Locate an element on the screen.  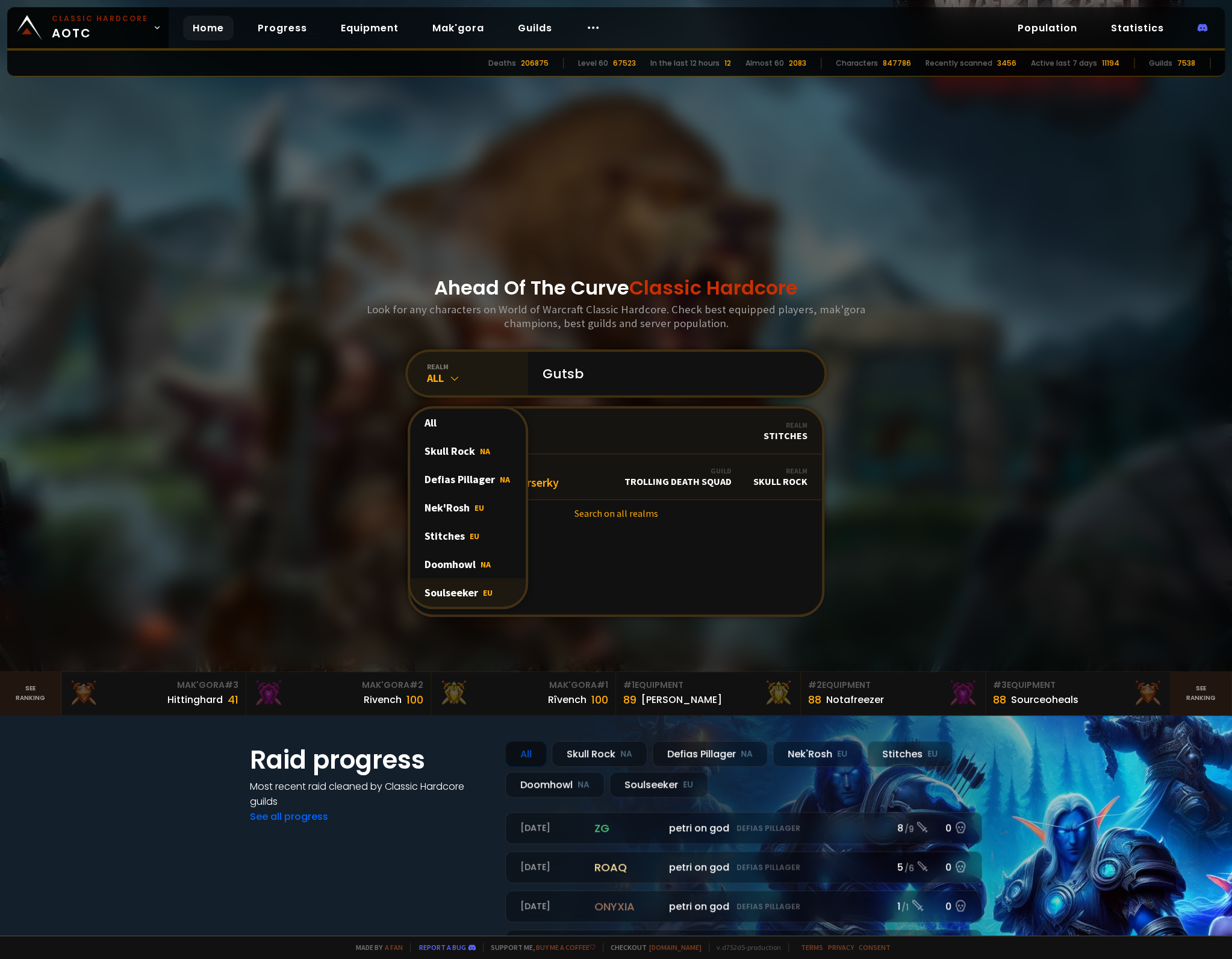
a: Level60GutsbyRealmStitches is located at coordinates (616, 432).